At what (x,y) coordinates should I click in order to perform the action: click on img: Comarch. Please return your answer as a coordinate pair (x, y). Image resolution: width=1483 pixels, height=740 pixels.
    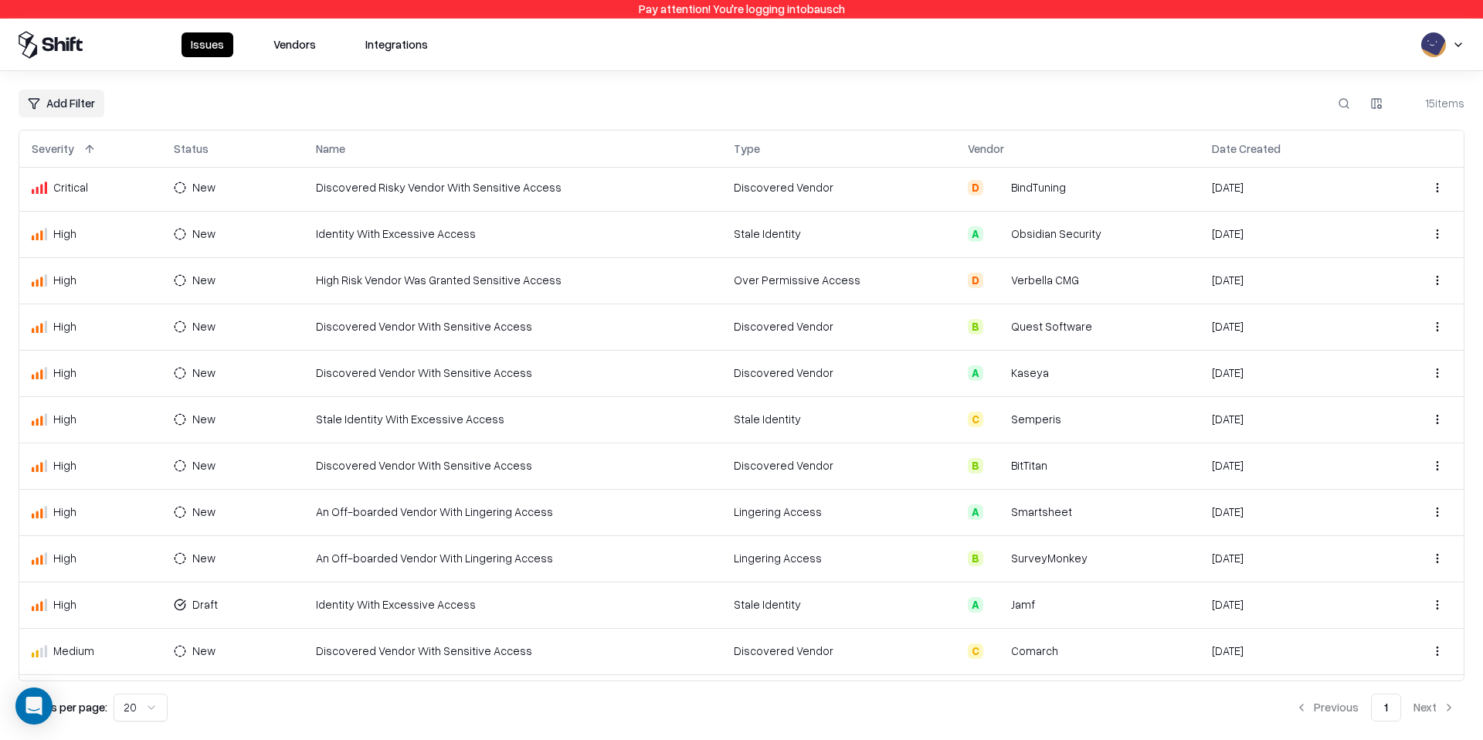
    Looking at the image, I should click on (997, 651).